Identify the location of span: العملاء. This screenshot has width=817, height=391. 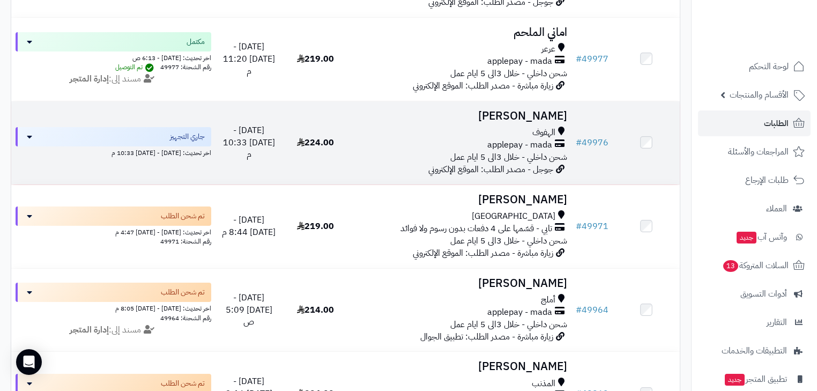
(777, 209).